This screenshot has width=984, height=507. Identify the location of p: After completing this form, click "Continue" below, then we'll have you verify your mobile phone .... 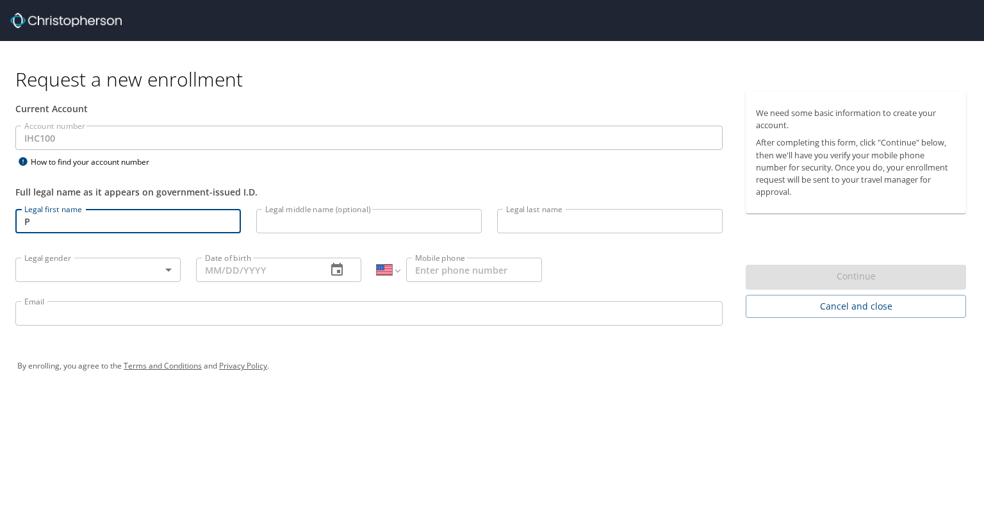
(856, 167).